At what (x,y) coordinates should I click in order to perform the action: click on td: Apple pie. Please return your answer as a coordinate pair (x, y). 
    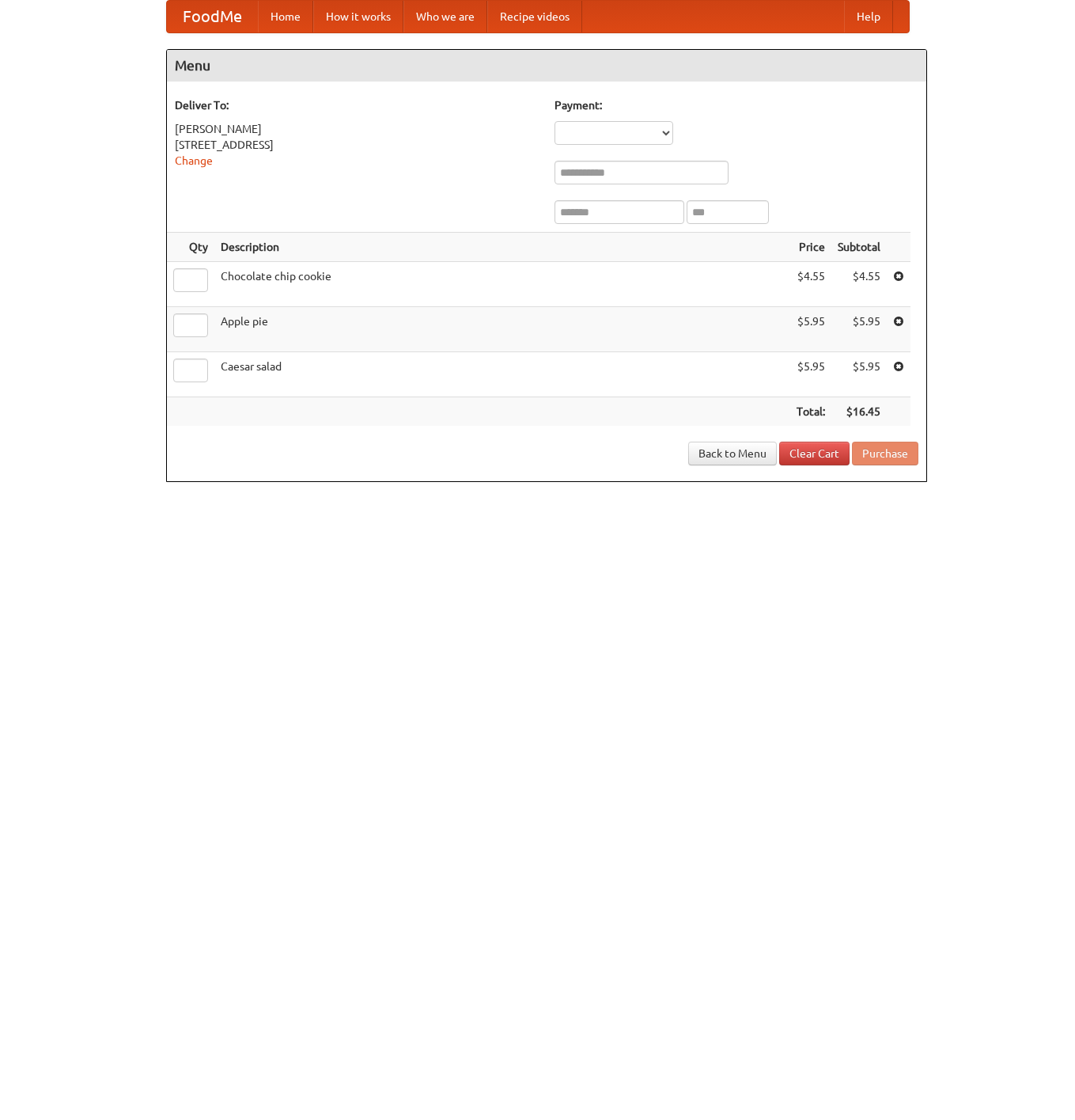
    Looking at the image, I should click on (502, 329).